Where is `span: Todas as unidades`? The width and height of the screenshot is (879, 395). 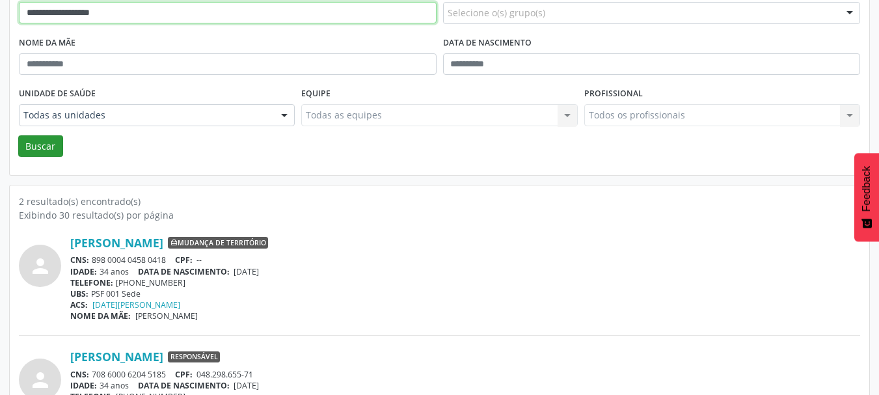
span: Todas as unidades is located at coordinates (146, 115).